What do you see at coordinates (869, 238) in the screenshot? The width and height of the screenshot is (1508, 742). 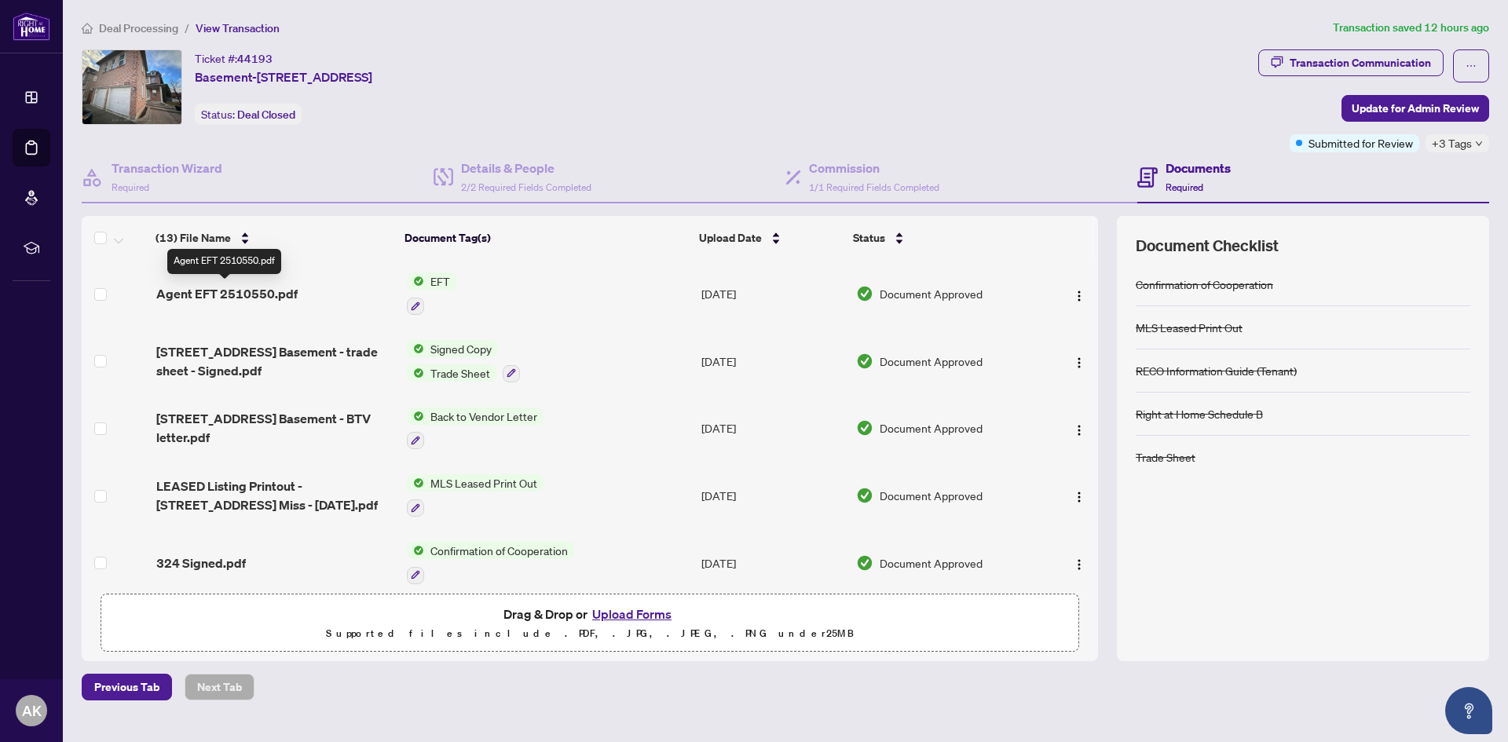 I see `span: Status` at bounding box center [869, 238].